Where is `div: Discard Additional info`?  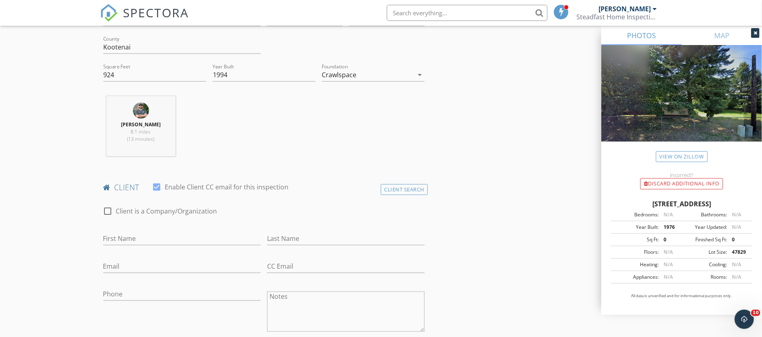
div: Discard Additional info is located at coordinates (682, 184).